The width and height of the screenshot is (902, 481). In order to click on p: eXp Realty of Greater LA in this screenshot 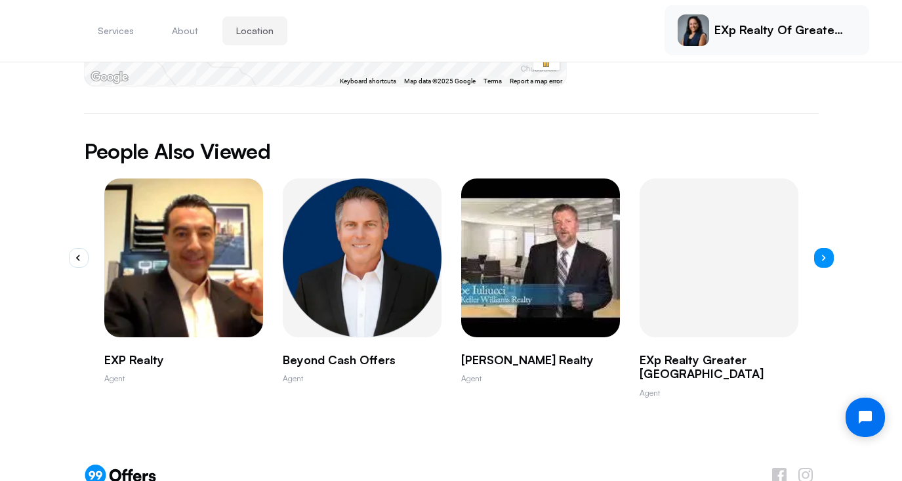, I will do `click(780, 30)`.